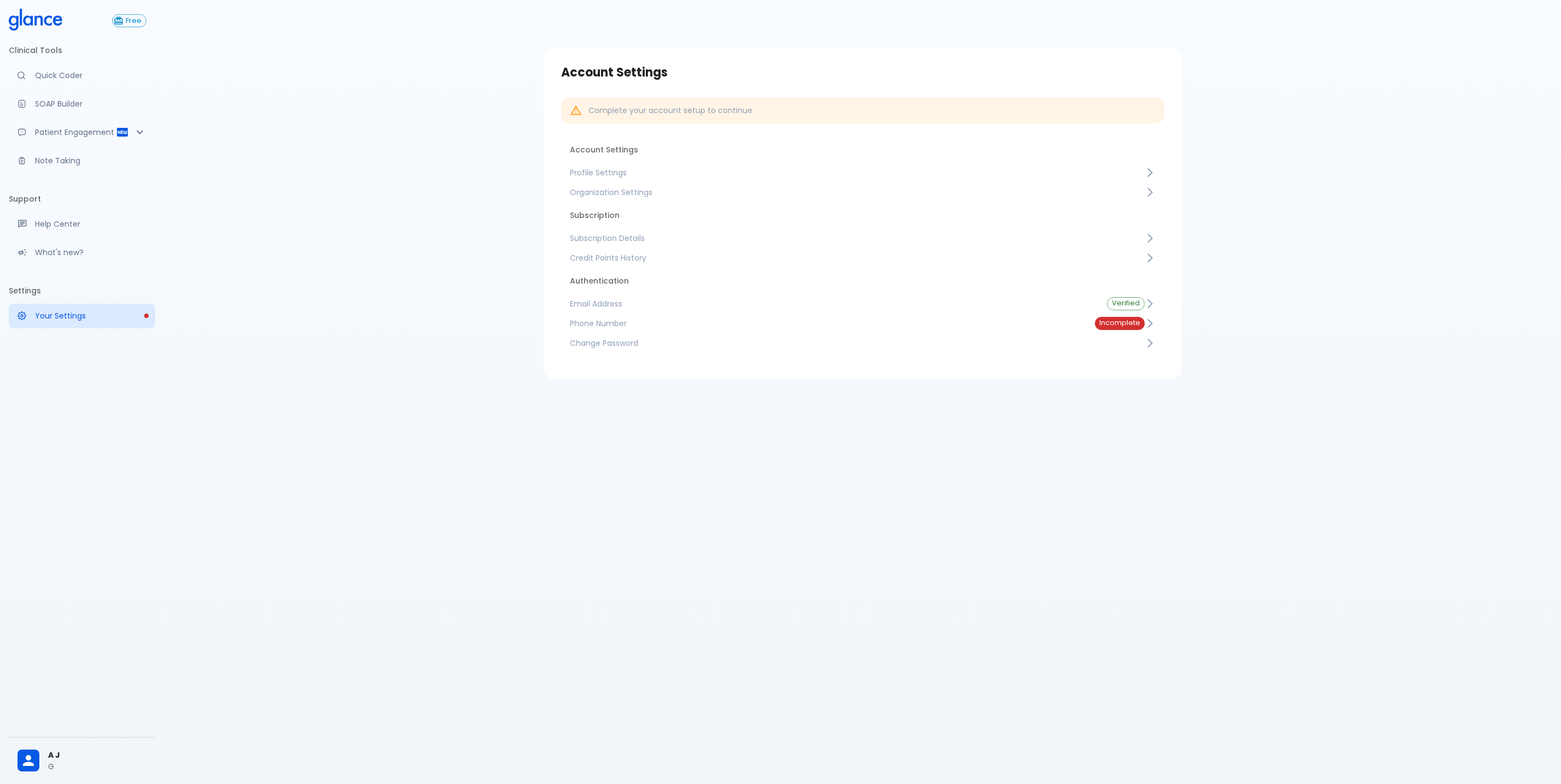 Image resolution: width=1561 pixels, height=784 pixels. I want to click on a: Get help from our support team, so click(82, 224).